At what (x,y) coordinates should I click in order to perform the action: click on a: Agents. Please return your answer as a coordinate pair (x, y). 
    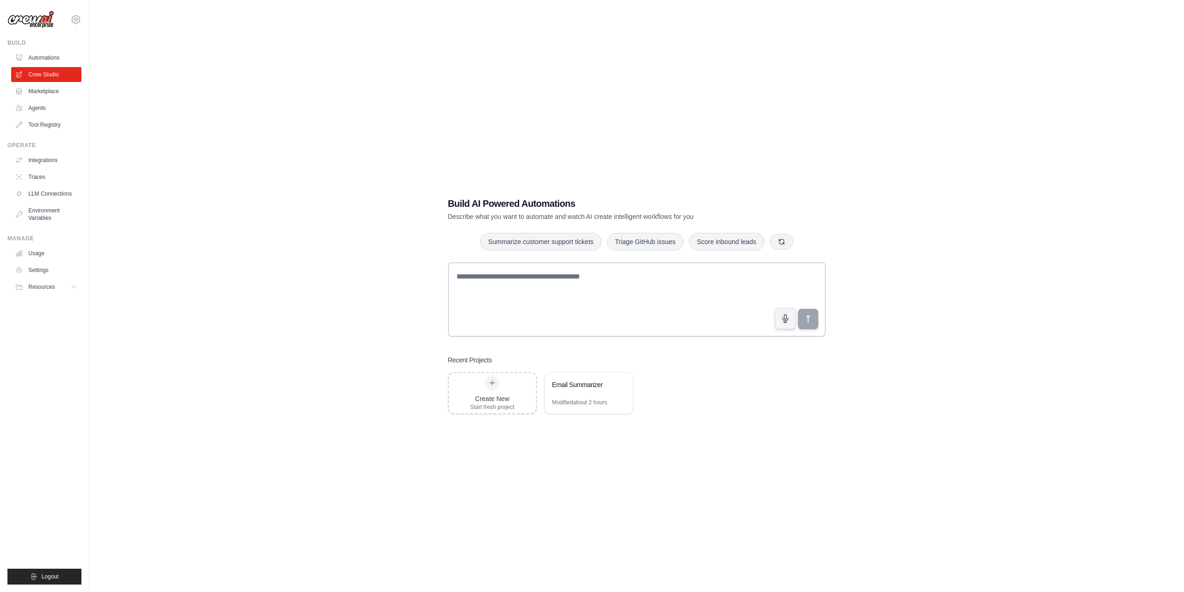
    Looking at the image, I should click on (46, 108).